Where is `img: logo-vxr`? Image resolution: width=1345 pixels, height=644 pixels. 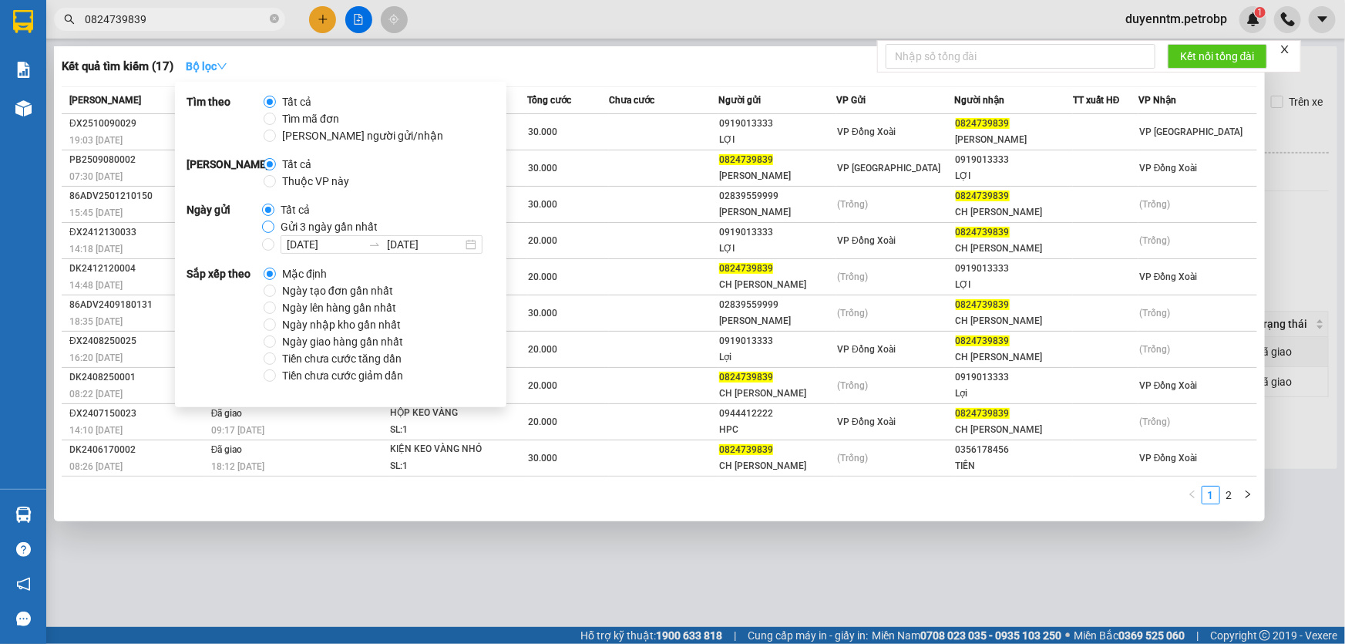 img: logo-vxr is located at coordinates (23, 22).